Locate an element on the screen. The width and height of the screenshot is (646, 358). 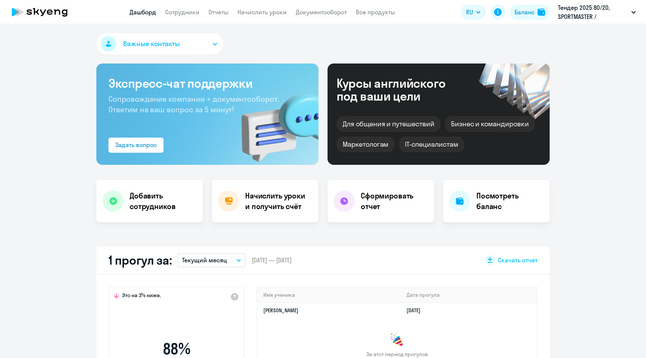
button: Балансbalance is located at coordinates (530, 12).